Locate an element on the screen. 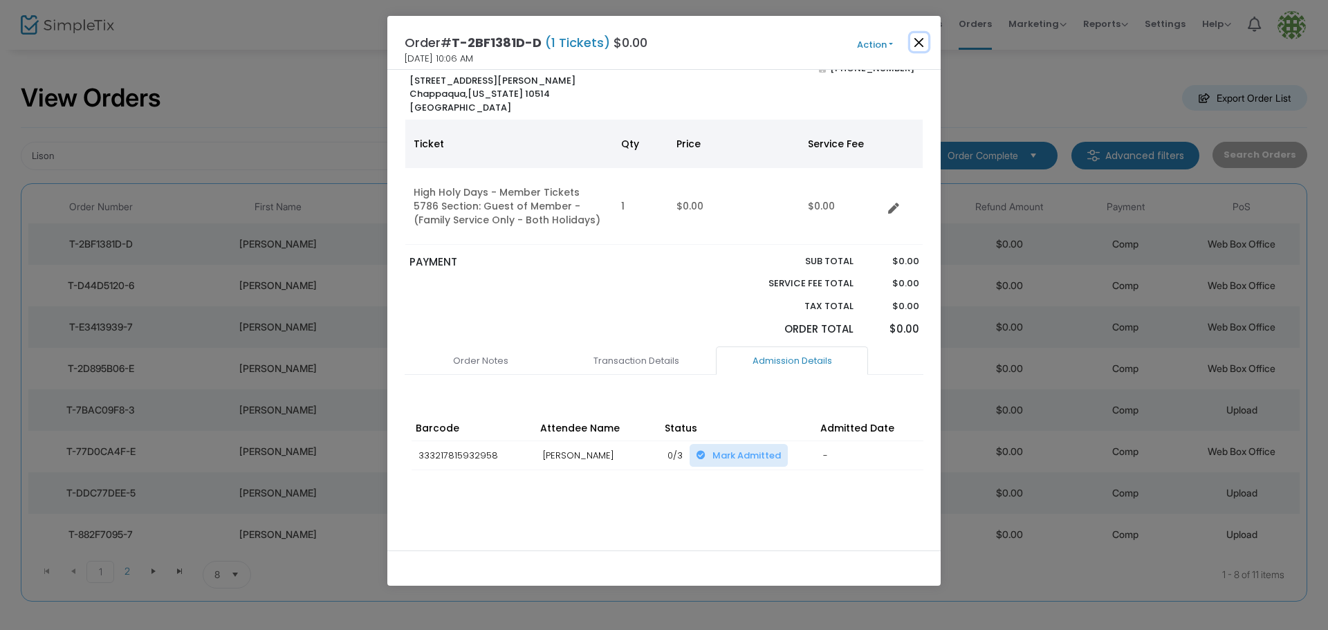 Image resolution: width=1328 pixels, height=630 pixels. th: Ticket is located at coordinates (509, 144).